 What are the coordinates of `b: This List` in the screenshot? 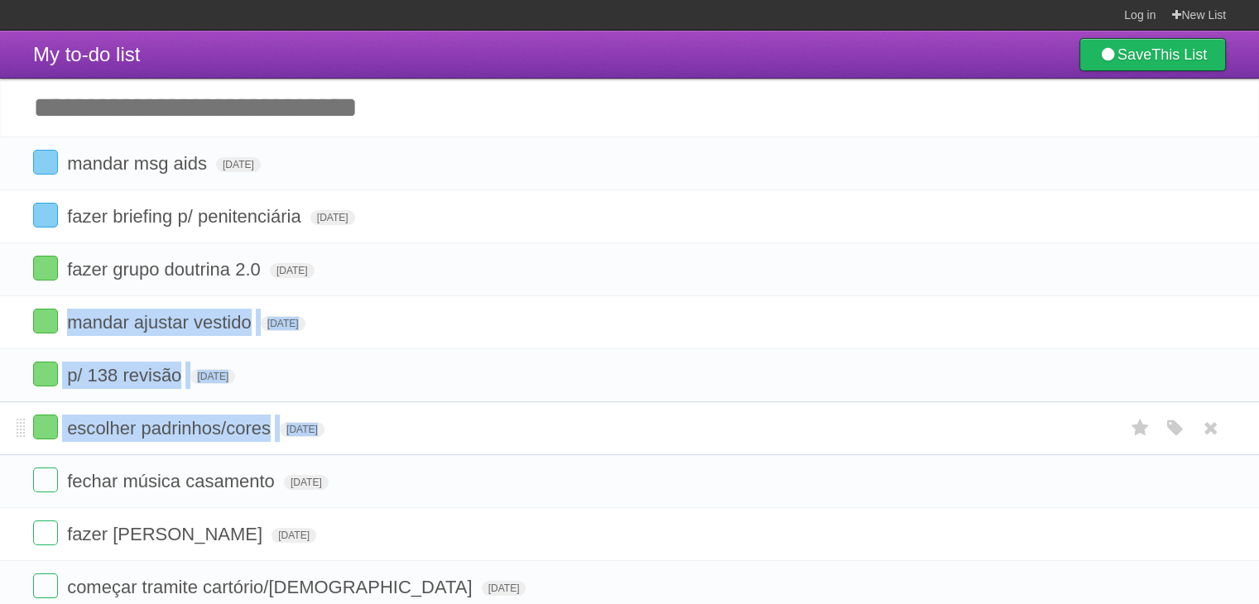 It's located at (1179, 55).